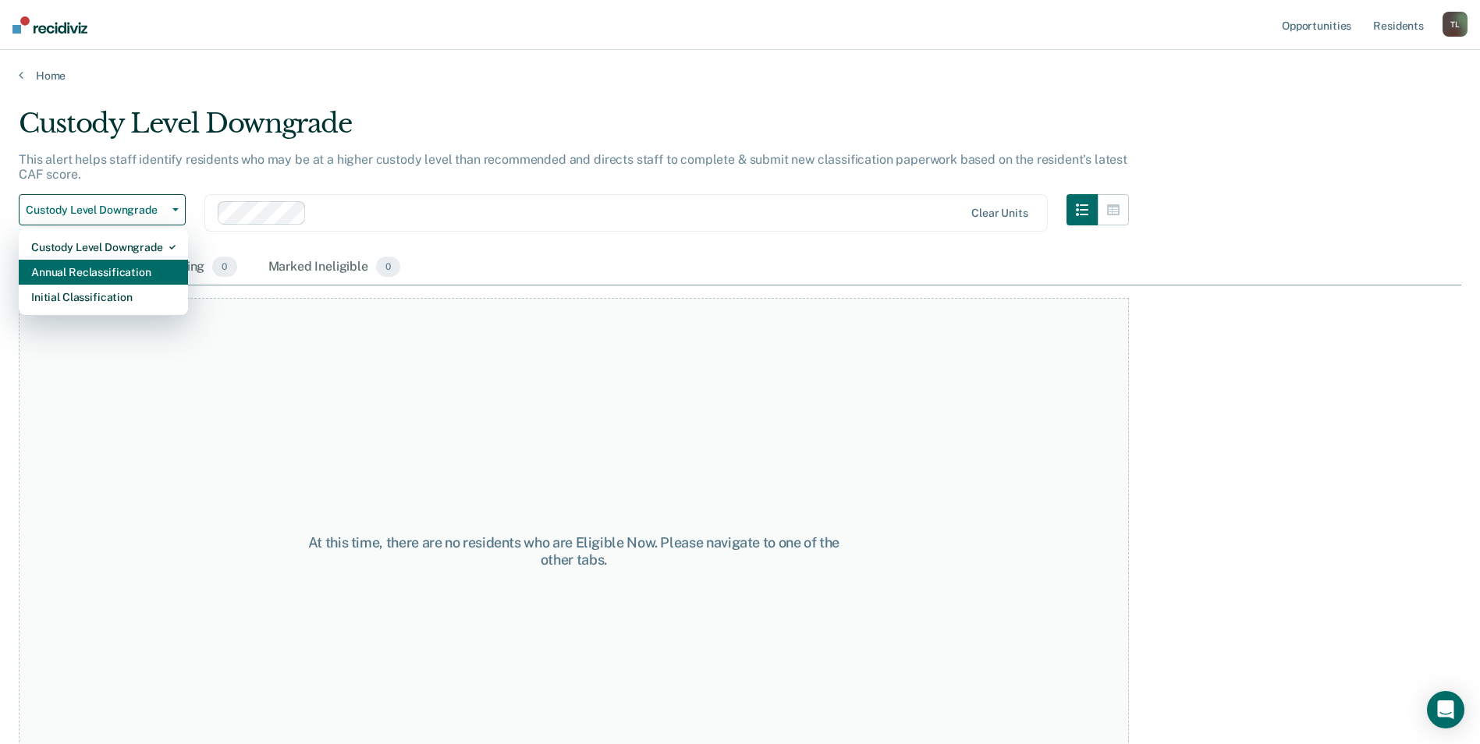 The width and height of the screenshot is (1480, 744). Describe the element at coordinates (739, 76) in the screenshot. I see `a: Home` at that location.